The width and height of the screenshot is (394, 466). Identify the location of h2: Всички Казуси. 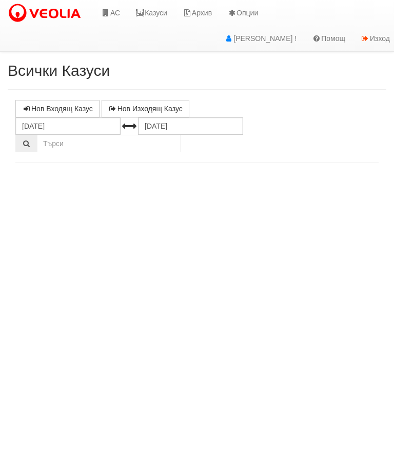
(197, 70).